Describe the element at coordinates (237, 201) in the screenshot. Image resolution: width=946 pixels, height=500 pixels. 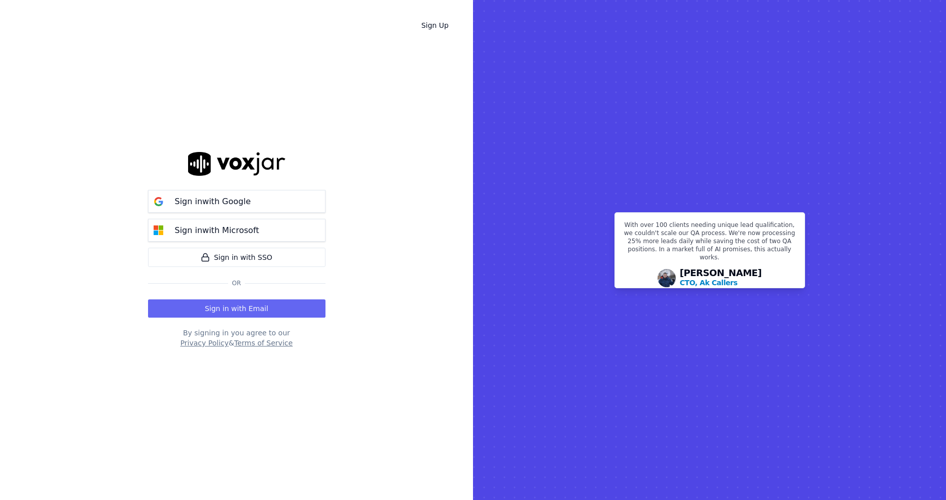
I see `button: Sign inwith Google` at that location.